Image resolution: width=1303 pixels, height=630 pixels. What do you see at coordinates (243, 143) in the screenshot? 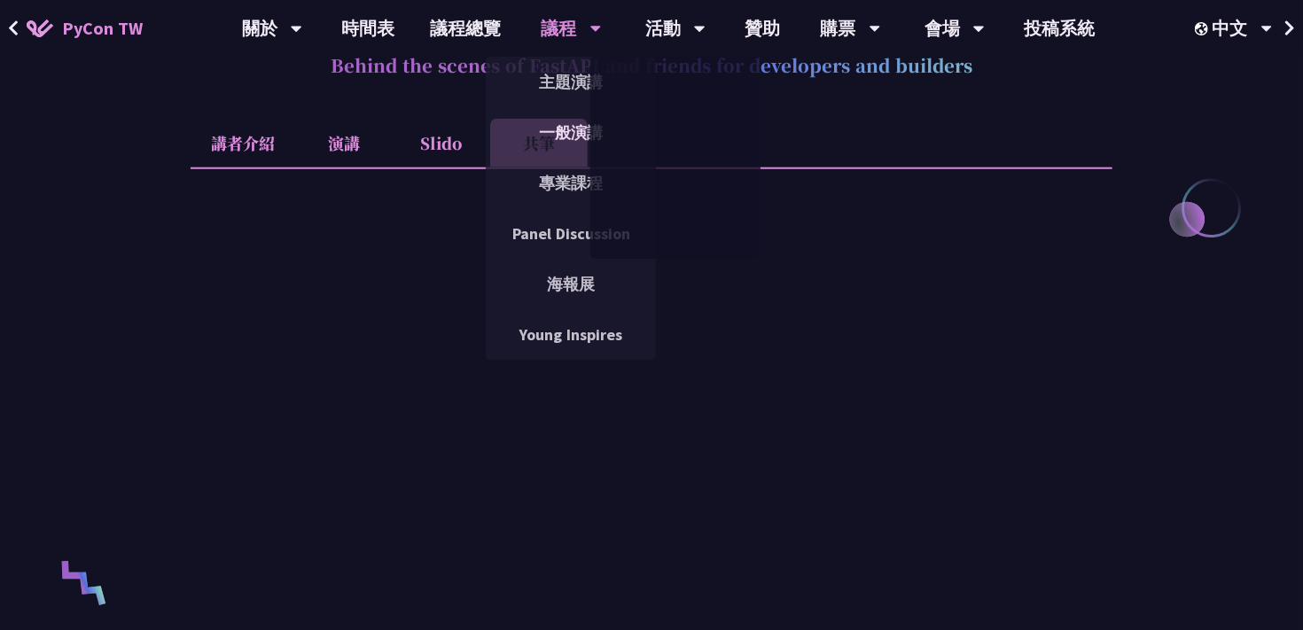
I see `li: 講者介紹` at bounding box center [243, 143].